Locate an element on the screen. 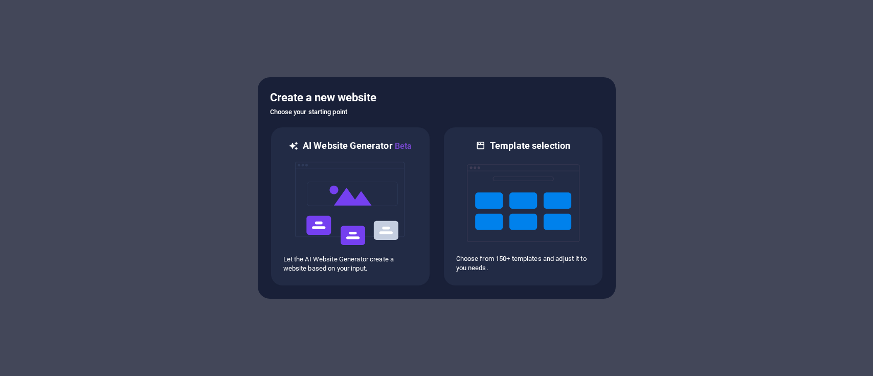  h5: Create a new website is located at coordinates (437, 98).